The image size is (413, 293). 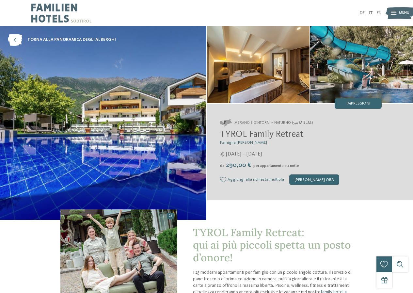 What do you see at coordinates (276, 166) in the screenshot?
I see `span: per appartamento e a notte` at bounding box center [276, 166].